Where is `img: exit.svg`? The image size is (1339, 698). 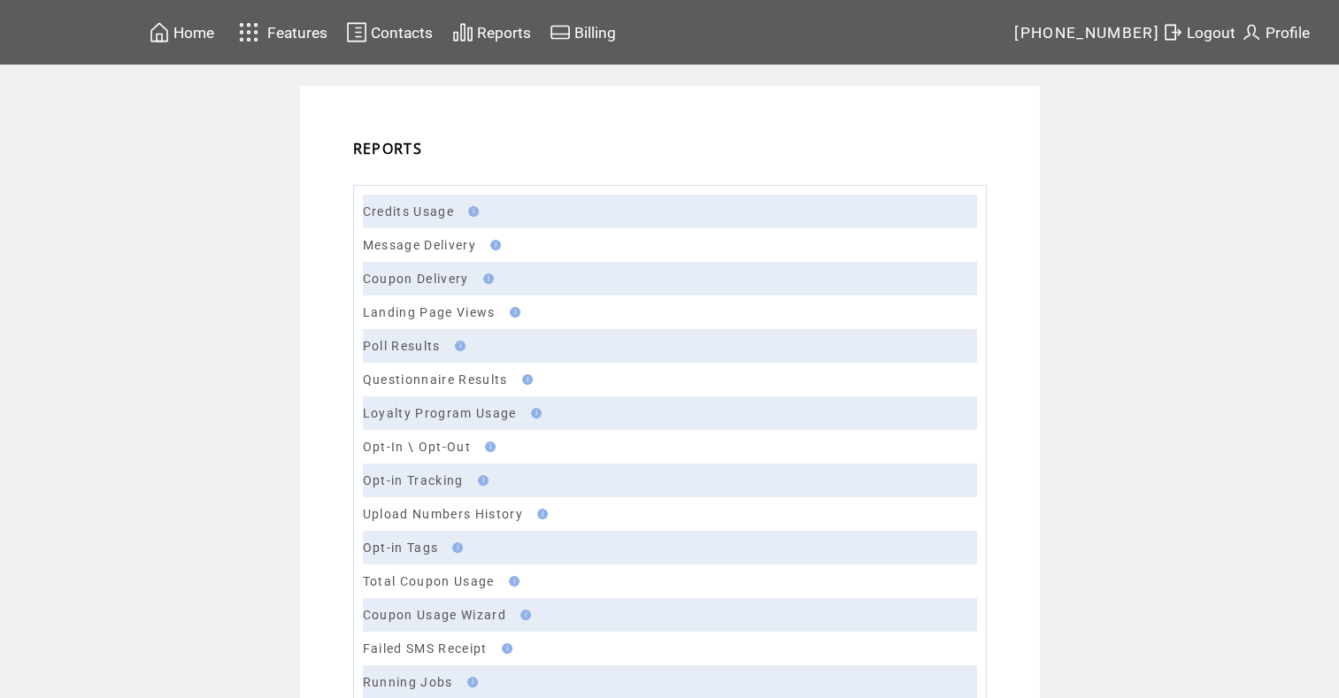
img: exit.svg is located at coordinates (1172, 32).